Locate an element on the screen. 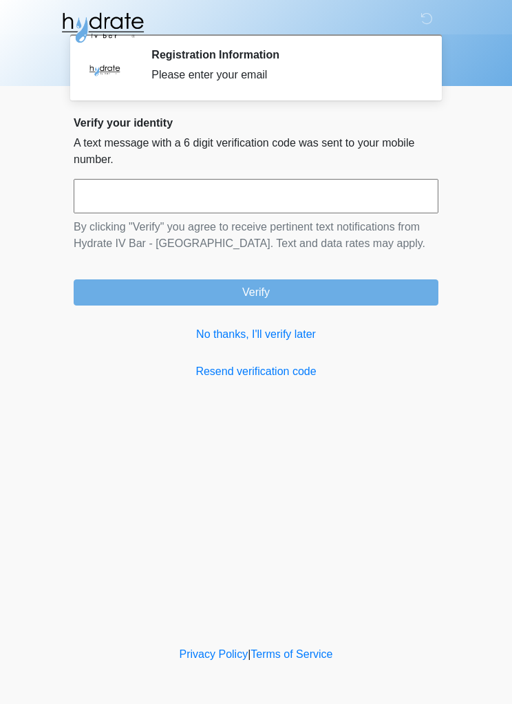  img: Agent Avatar is located at coordinates (105, 69).